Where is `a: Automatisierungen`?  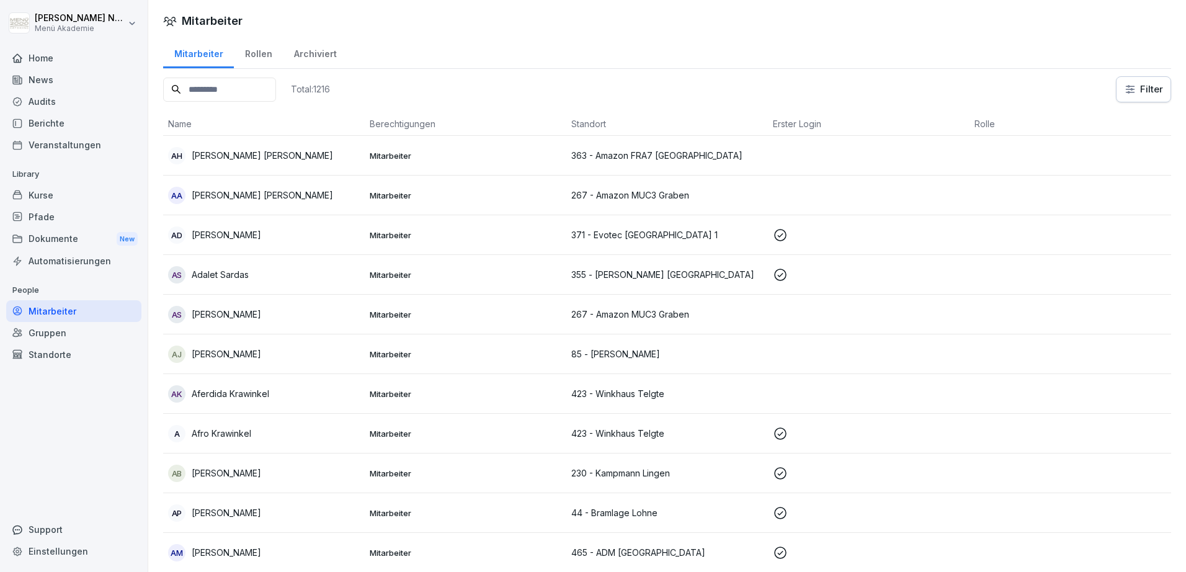
a: Automatisierungen is located at coordinates (74, 261).